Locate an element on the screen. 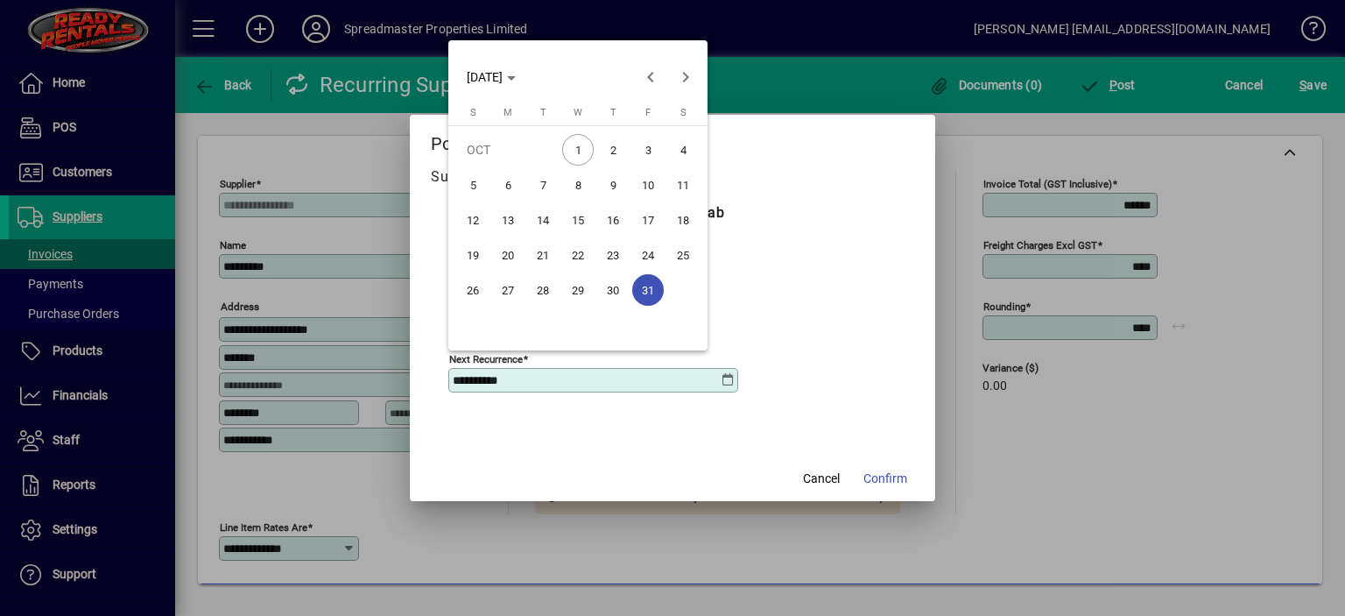 The height and width of the screenshot is (616, 1345). span: 27 is located at coordinates (508, 290).